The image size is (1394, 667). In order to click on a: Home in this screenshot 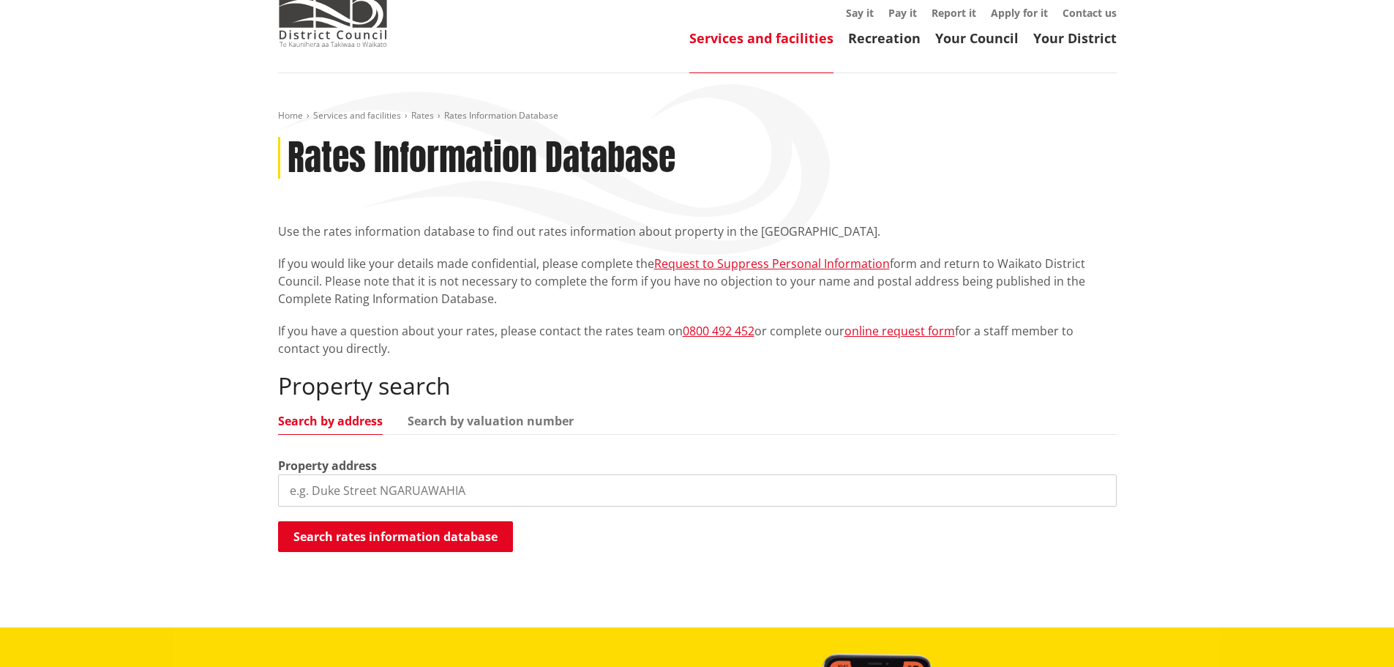, I will do `click(290, 115)`.